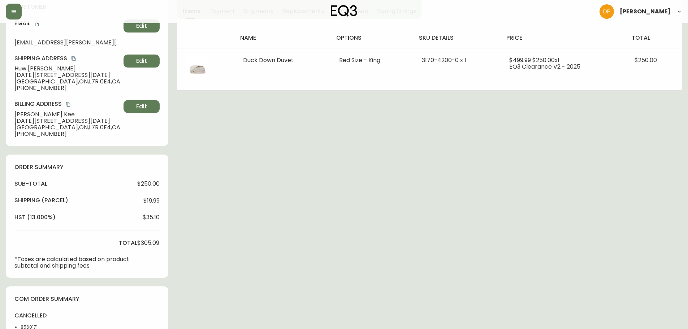 This screenshot has height=329, width=688. What do you see at coordinates (344, 11) in the screenshot?
I see `img: logo` at bounding box center [344, 11].